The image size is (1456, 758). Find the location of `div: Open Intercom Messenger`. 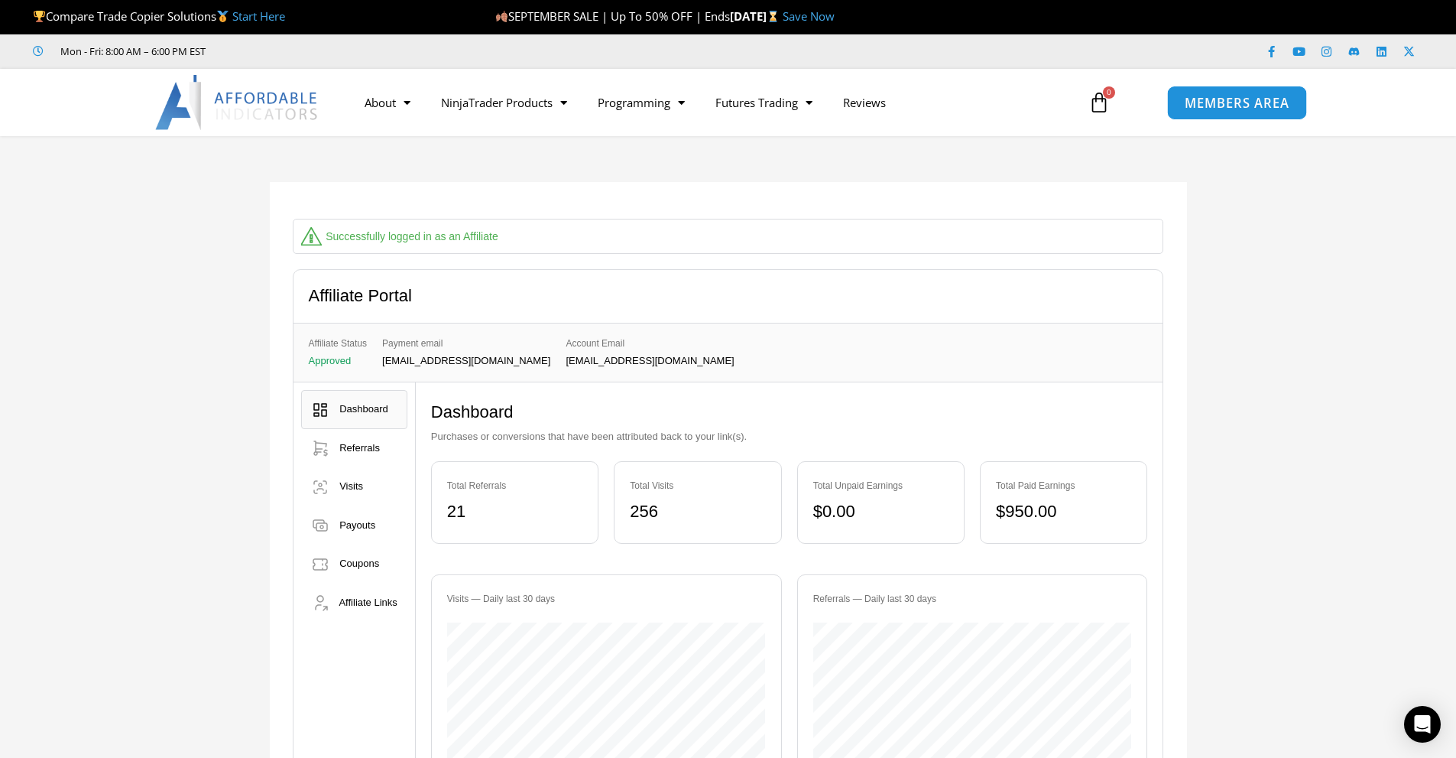

div: Open Intercom Messenger is located at coordinates (1423, 724).